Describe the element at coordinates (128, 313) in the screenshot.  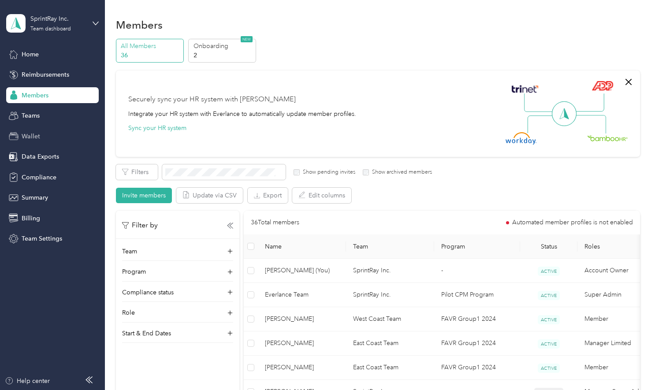
I see `p: Role` at that location.